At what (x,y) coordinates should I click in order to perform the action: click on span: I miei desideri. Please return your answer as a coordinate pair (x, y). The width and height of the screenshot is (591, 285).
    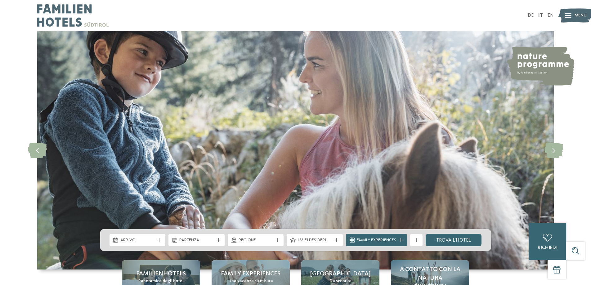
    Looking at the image, I should click on (315, 241).